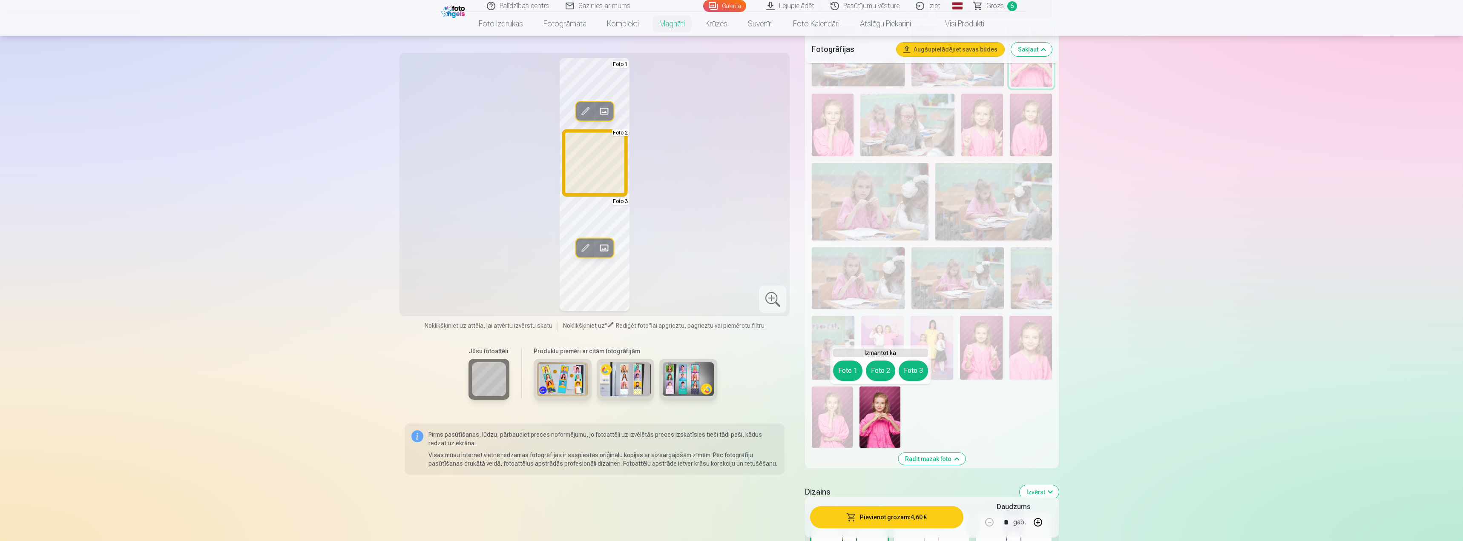  What do you see at coordinates (847, 371) in the screenshot?
I see `button: Foto 1` at bounding box center [847, 371].